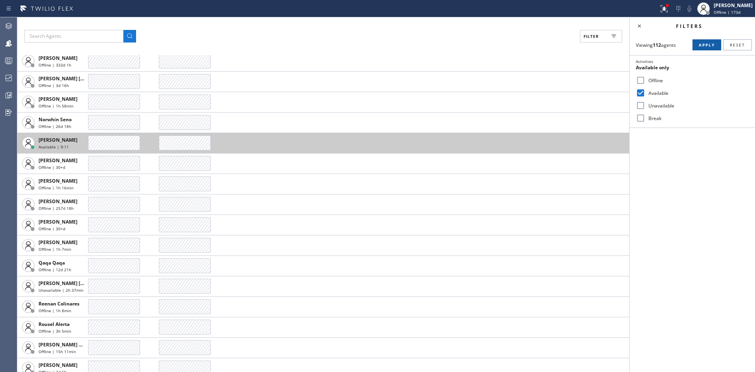  Describe the element at coordinates (707, 45) in the screenshot. I see `button: Apply` at that location.